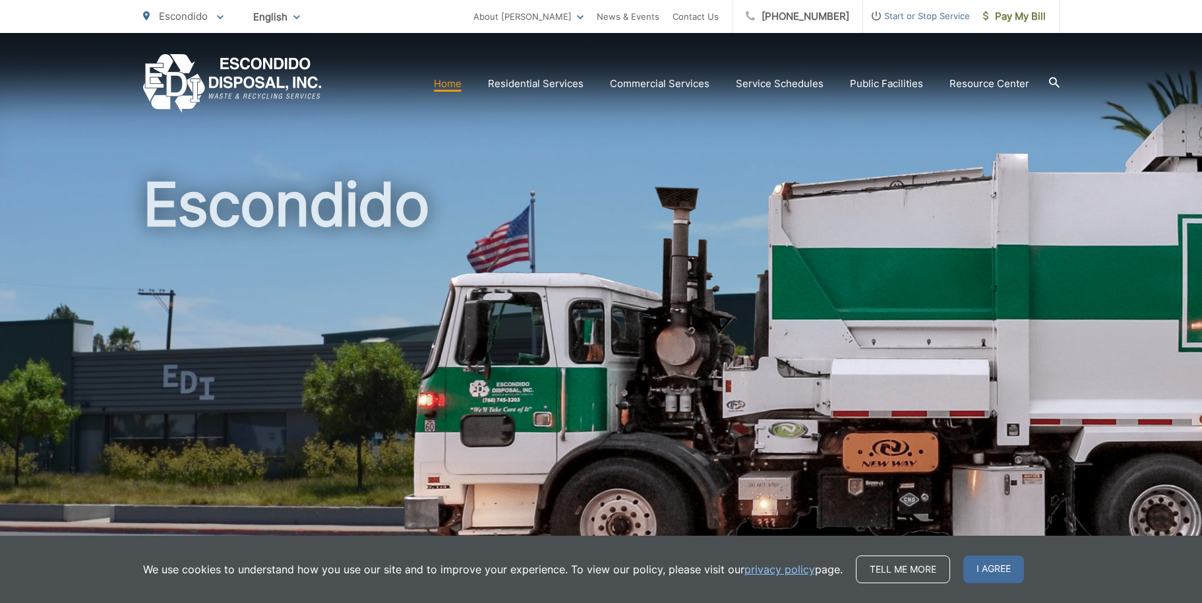  I want to click on span: Escondido, so click(183, 16).